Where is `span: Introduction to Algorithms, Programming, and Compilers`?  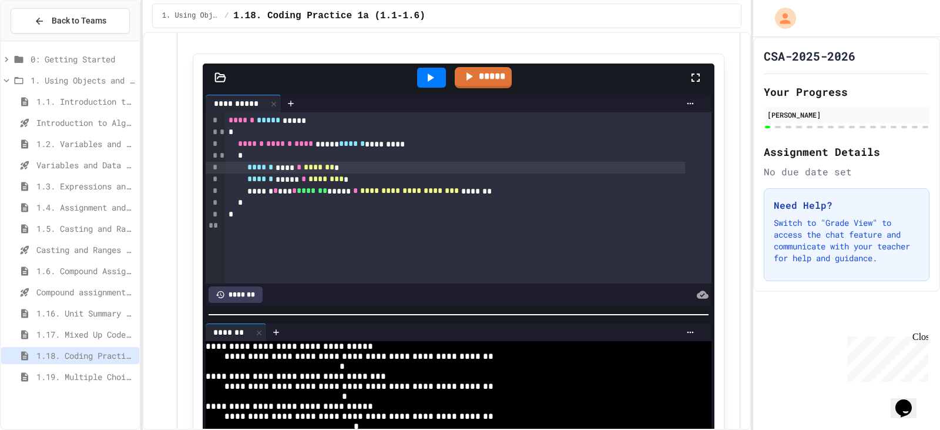
span: Introduction to Algorithms, Programming, and Compilers is located at coordinates (85, 122).